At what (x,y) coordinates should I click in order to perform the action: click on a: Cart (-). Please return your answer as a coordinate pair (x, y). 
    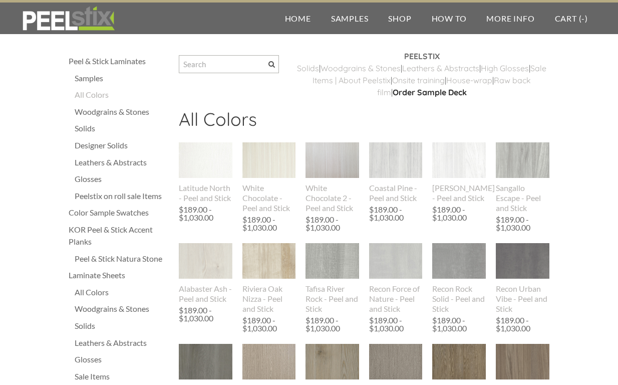
    Looking at the image, I should click on (572, 18).